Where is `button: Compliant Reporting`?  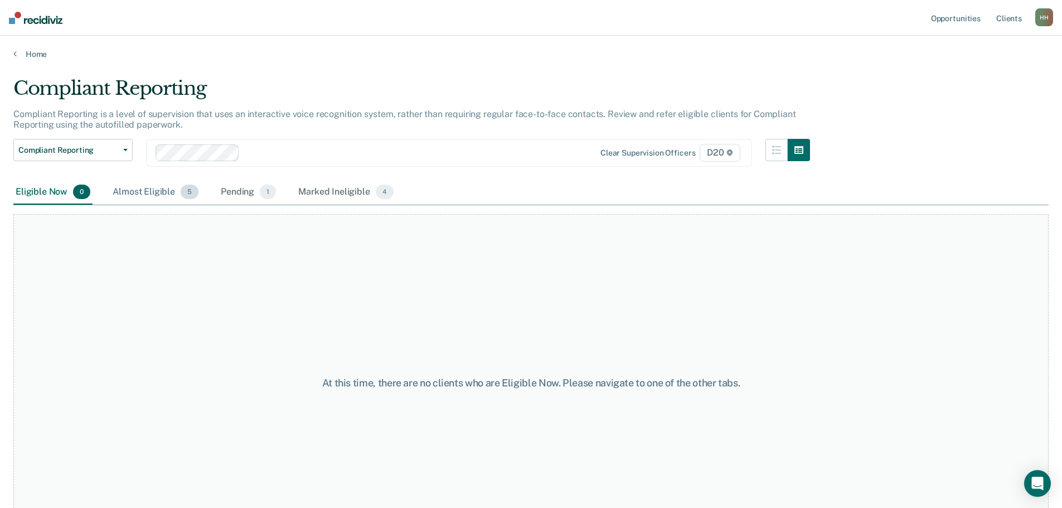
button: Compliant Reporting is located at coordinates (73, 150).